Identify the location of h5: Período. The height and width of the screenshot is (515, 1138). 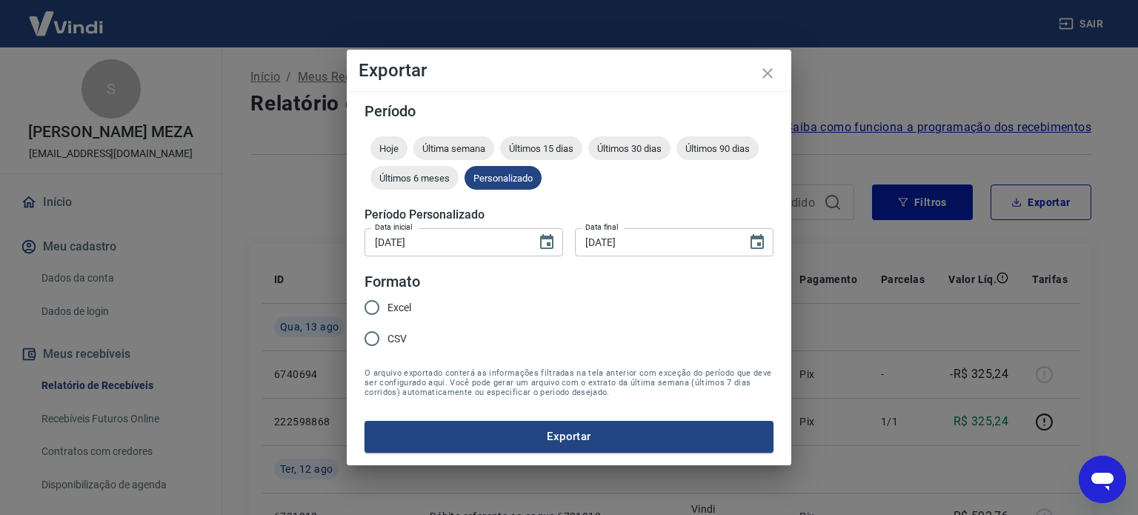
(569, 111).